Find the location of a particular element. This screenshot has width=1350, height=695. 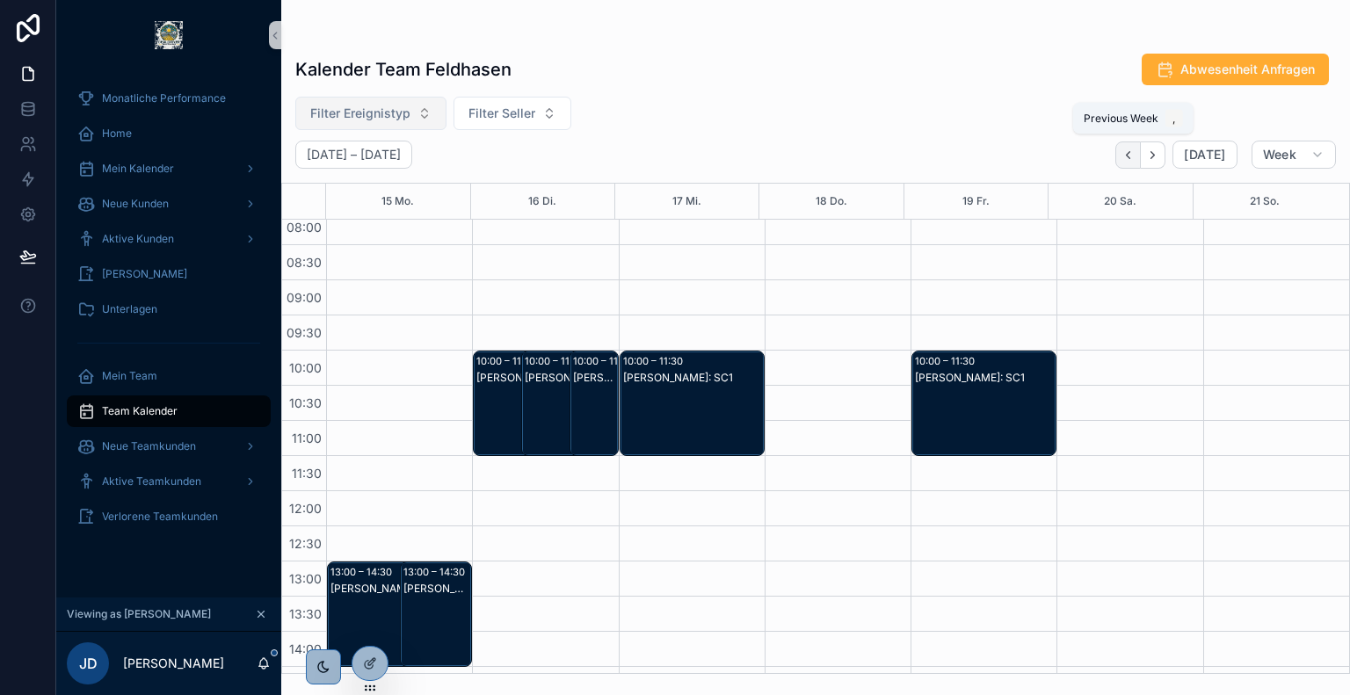

span: Aktive Teamkunden is located at coordinates (151, 481).